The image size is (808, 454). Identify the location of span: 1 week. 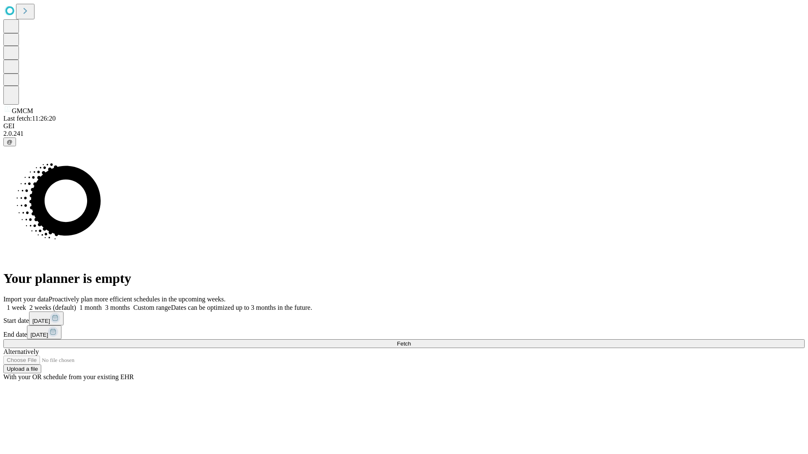
(16, 307).